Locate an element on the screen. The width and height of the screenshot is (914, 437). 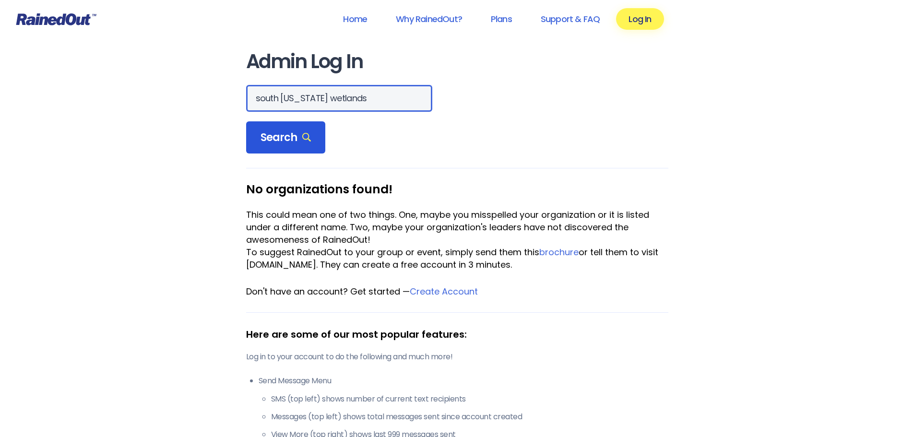
li: SMS (top left) shows number of current text recipients is located at coordinates (470, 399).